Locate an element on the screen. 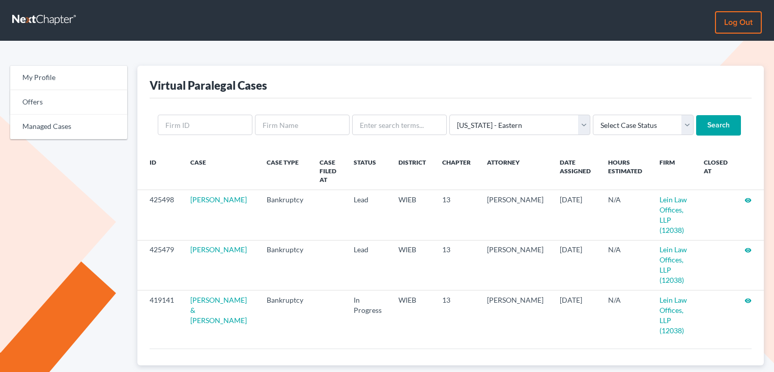 The width and height of the screenshot is (774, 372). th: Firm is located at coordinates (674, 171).